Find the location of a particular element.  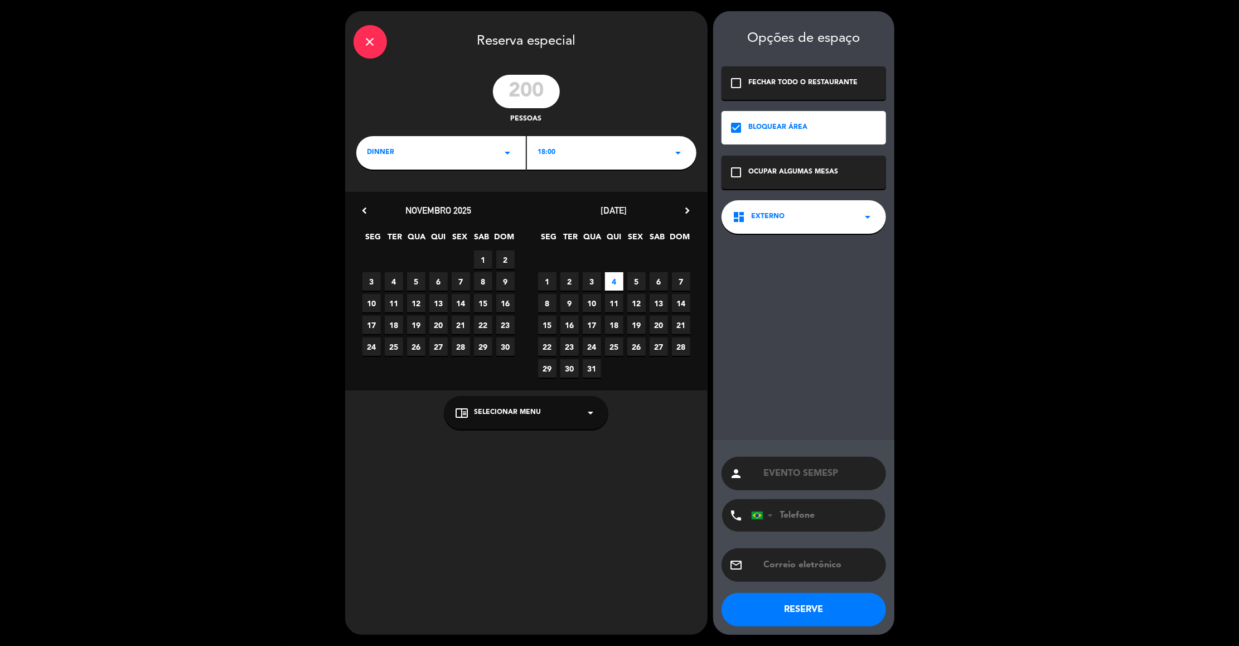

div: Reserva especial is located at coordinates (527, 40).